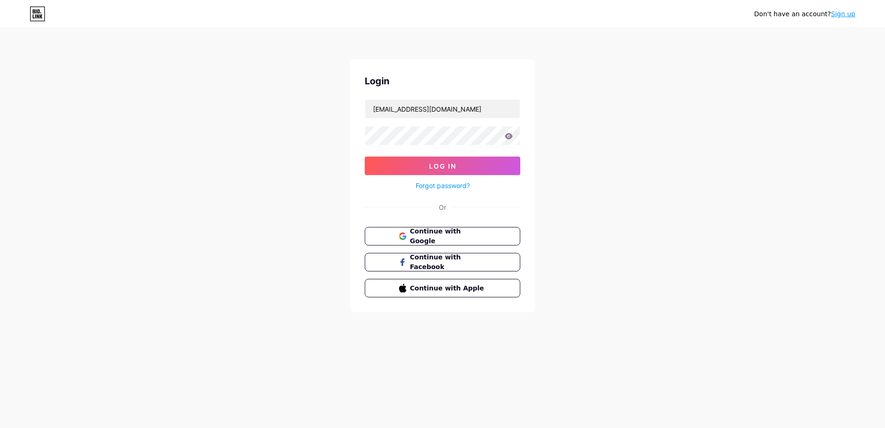 The width and height of the screenshot is (885, 428). Describe the element at coordinates (443, 236) in the screenshot. I see `a: Continue with Google` at that location.